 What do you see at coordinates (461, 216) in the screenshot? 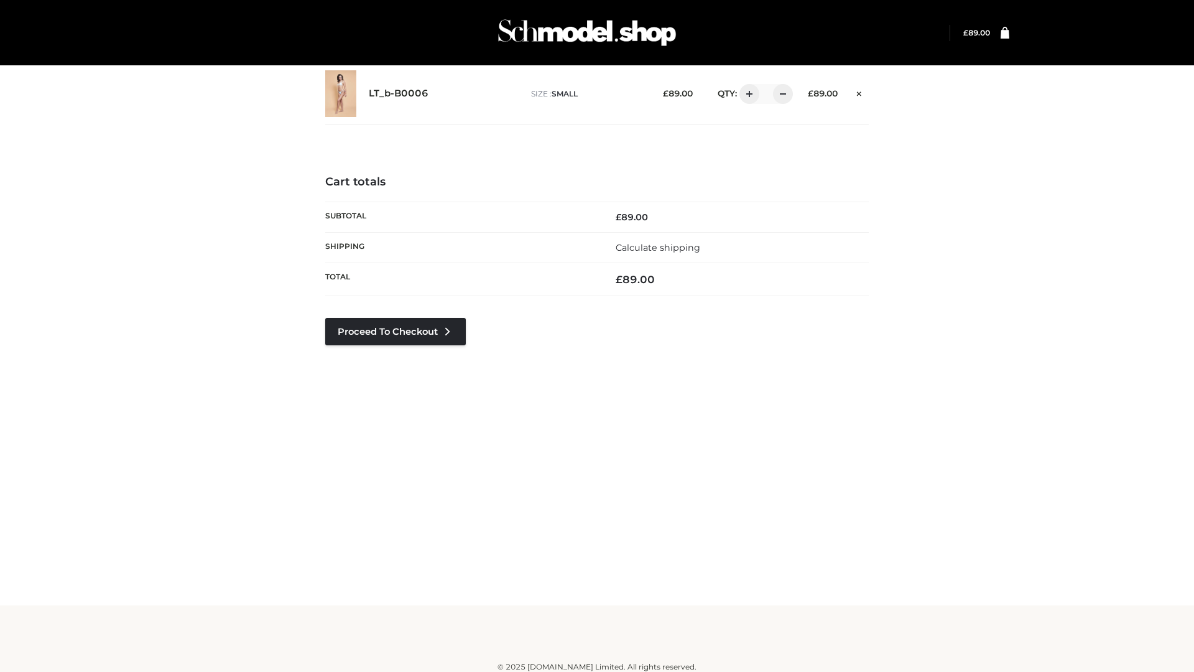
I see `th: Subtotal` at bounding box center [461, 216].